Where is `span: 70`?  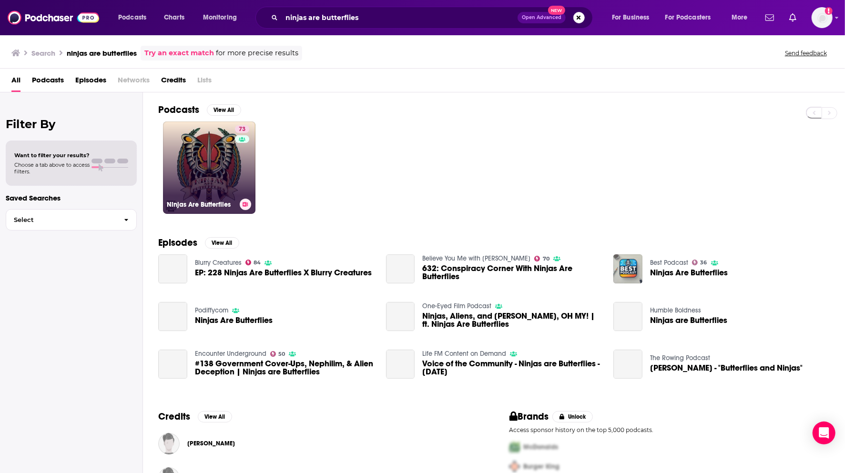 span: 70 is located at coordinates (546, 259).